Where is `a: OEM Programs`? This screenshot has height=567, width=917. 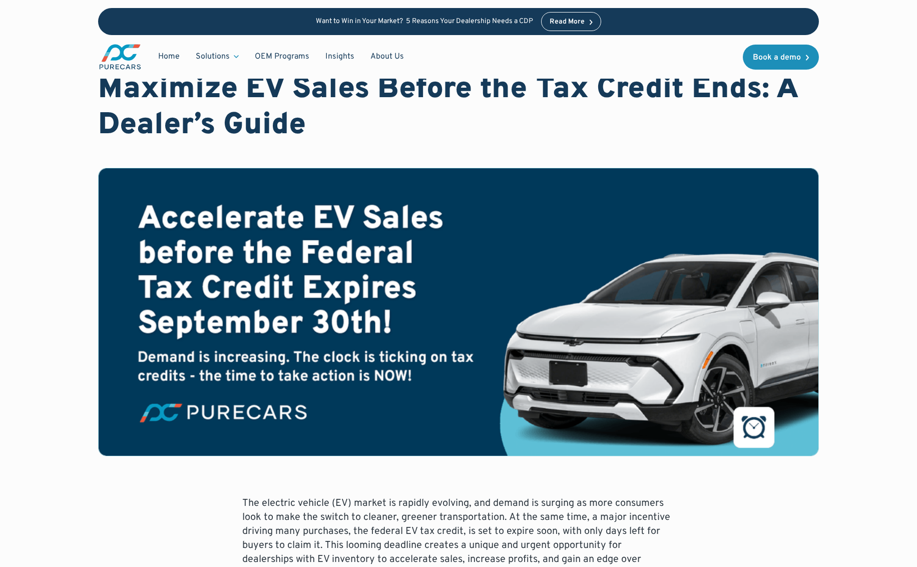
a: OEM Programs is located at coordinates (282, 57).